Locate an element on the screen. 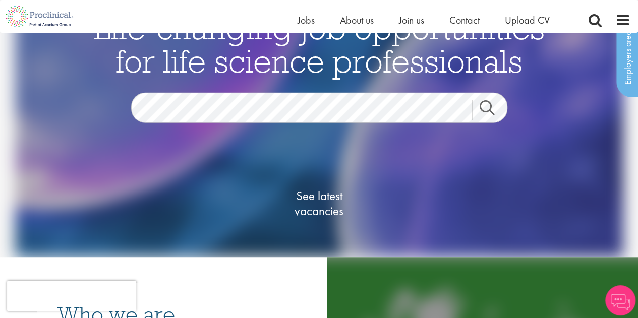 This screenshot has width=638, height=318. a: See latestvacancies is located at coordinates (319, 204).